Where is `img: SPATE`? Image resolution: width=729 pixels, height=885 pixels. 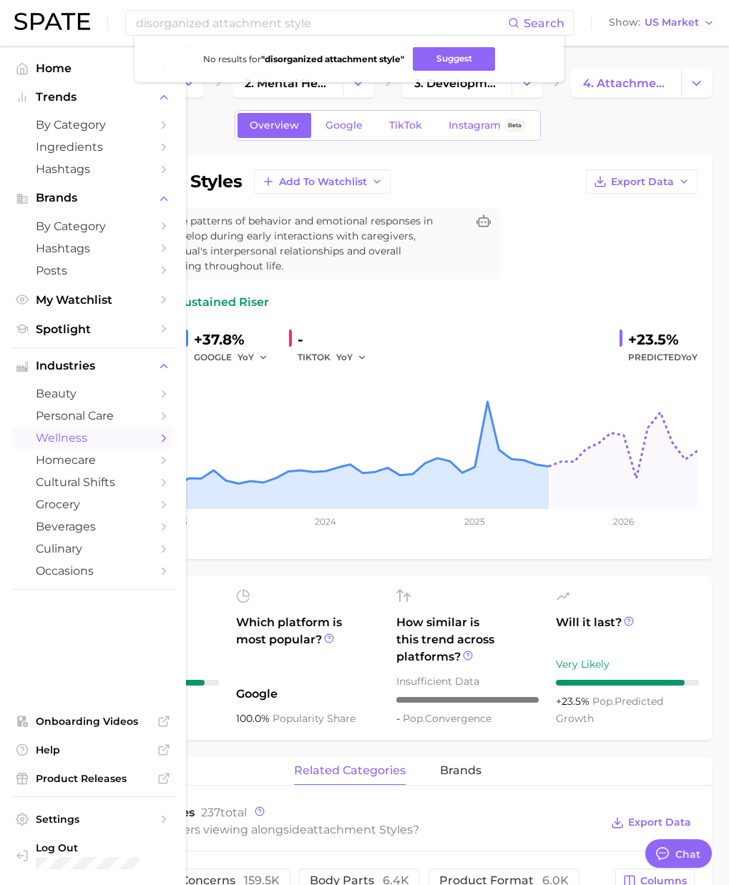
img: SPATE is located at coordinates (52, 21).